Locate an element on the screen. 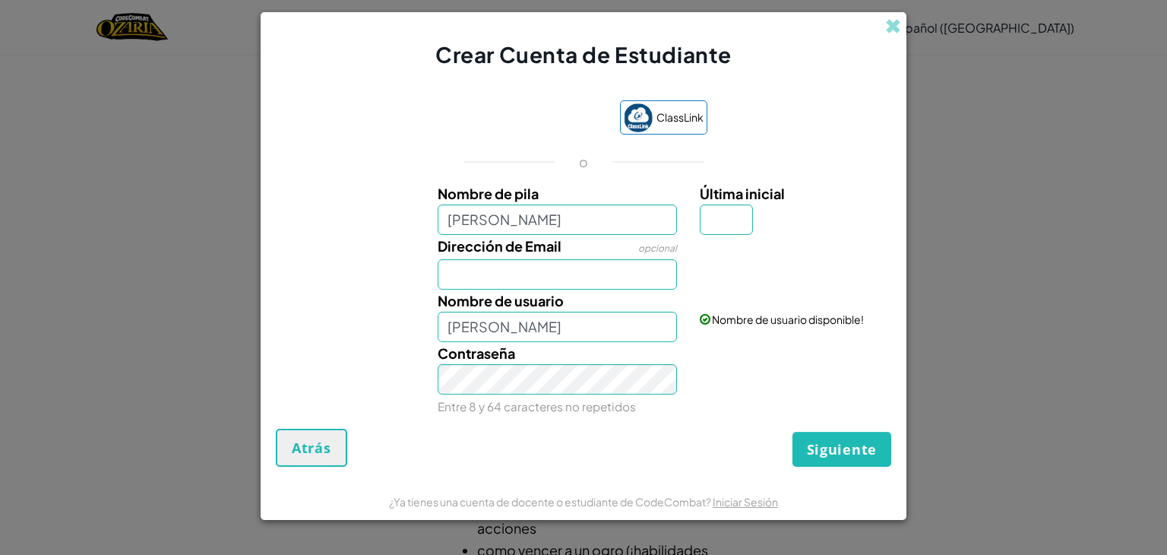 The image size is (1167, 555). span: Atrás is located at coordinates (312, 448).